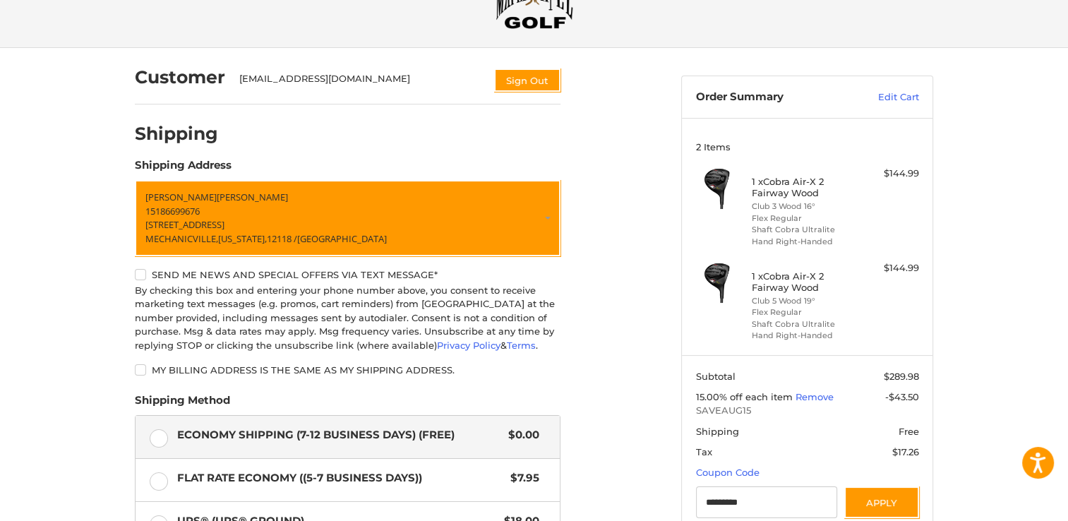 The height and width of the screenshot is (521, 1068). What do you see at coordinates (771, 97) in the screenshot?
I see `h3: Order Summary` at bounding box center [771, 97].